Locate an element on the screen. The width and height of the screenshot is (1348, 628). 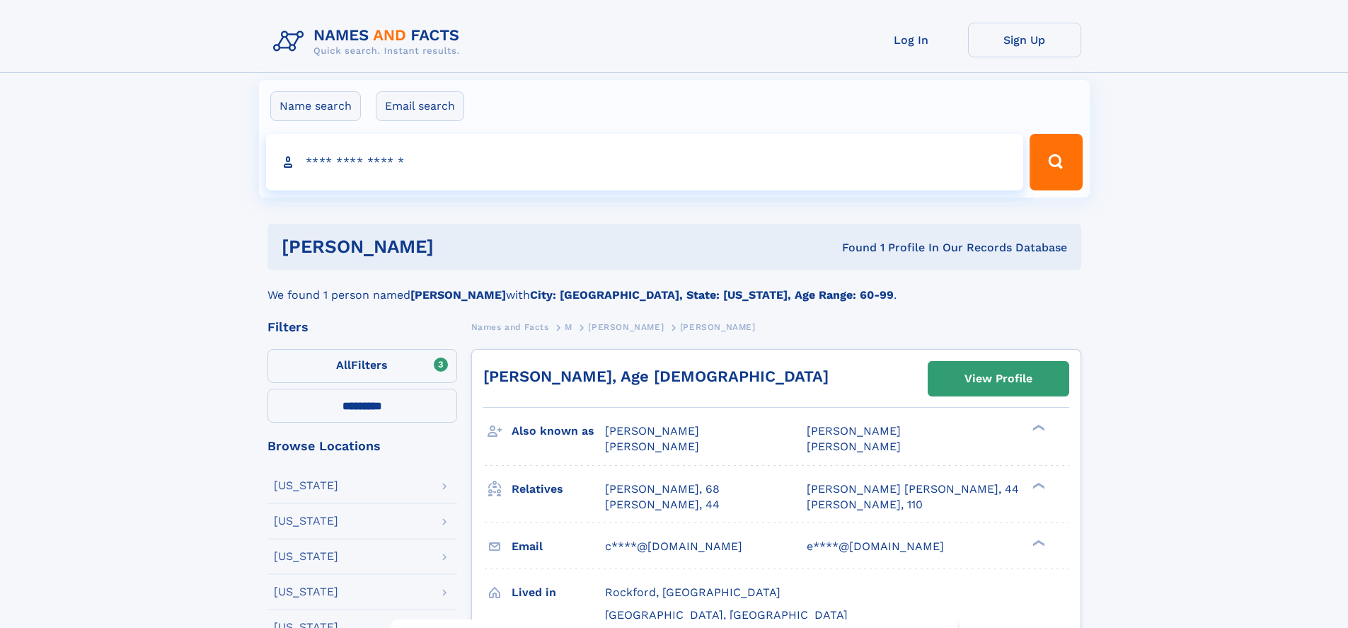
div: Filters is located at coordinates (362, 327).